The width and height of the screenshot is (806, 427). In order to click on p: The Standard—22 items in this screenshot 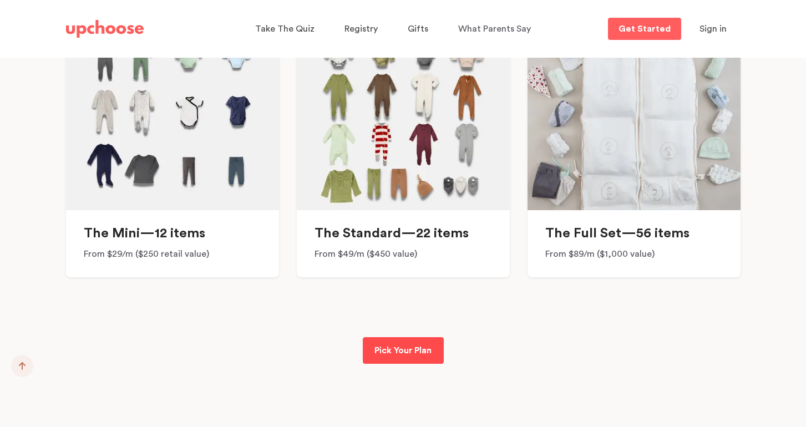, I will do `click(403, 234)`.